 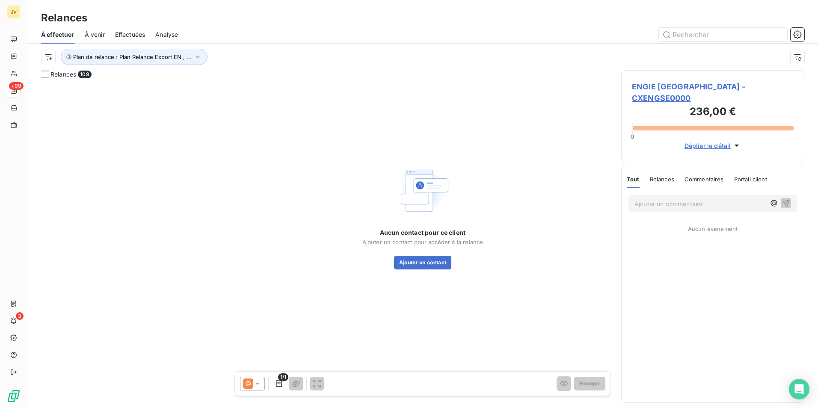 I want to click on img: Empty state, so click(x=422, y=191).